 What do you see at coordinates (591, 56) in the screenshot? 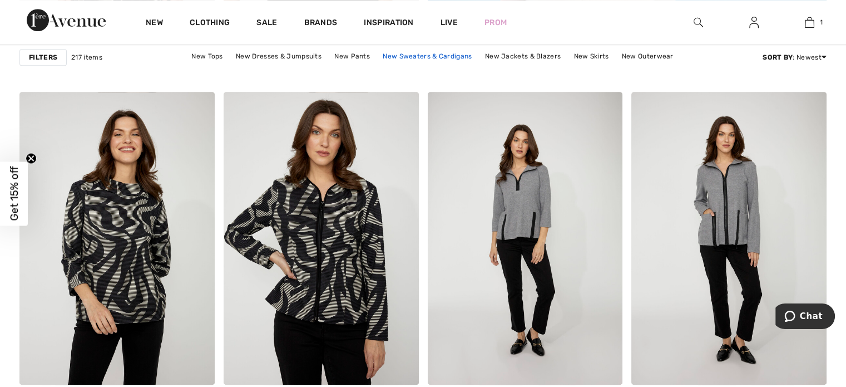
I see `a: New Skirts` at bounding box center [591, 56].